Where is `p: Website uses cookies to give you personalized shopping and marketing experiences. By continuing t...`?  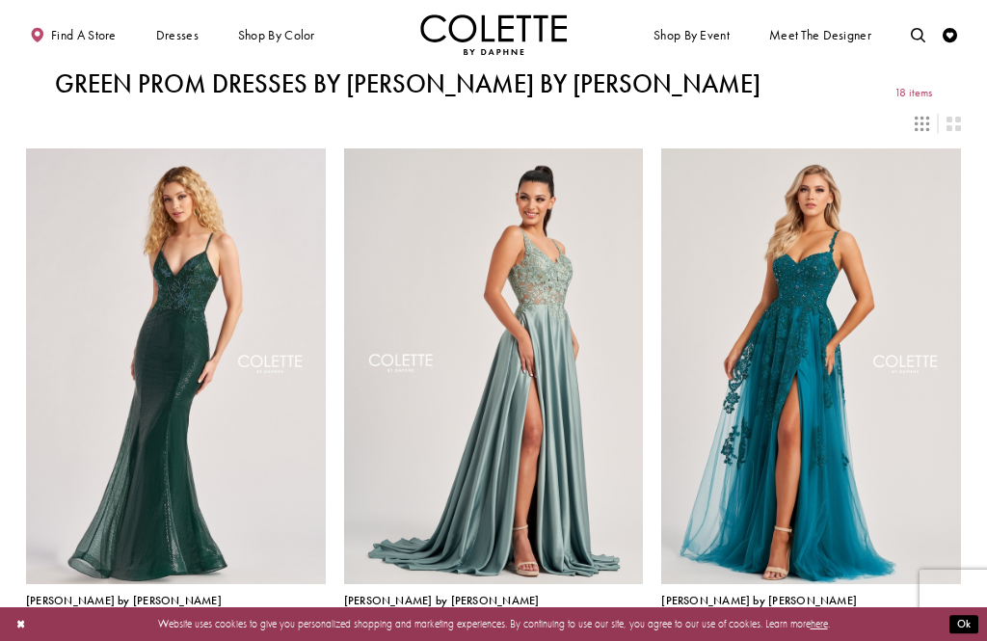
p: Website uses cookies to give you personalized shopping and marketing experiences. By continuing t... is located at coordinates (493, 623).